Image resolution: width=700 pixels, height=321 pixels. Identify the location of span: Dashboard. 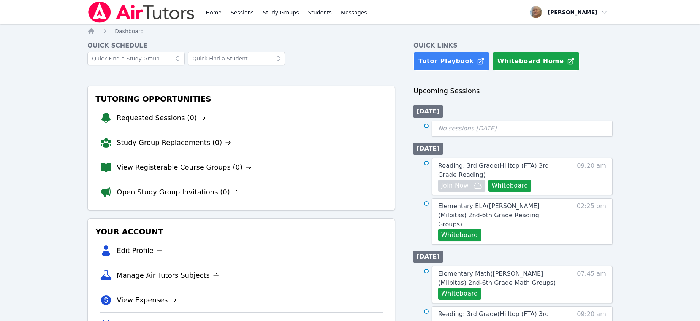
(129, 31).